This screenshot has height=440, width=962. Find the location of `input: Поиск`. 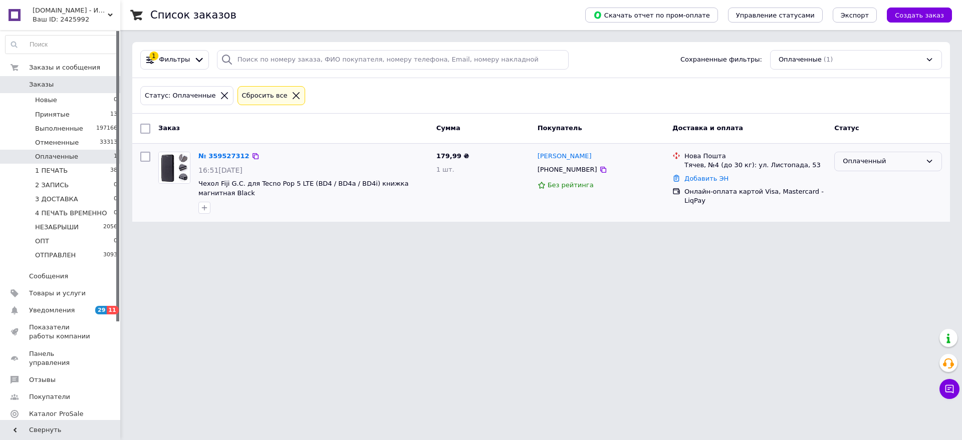

input: Поиск is located at coordinates (62, 45).